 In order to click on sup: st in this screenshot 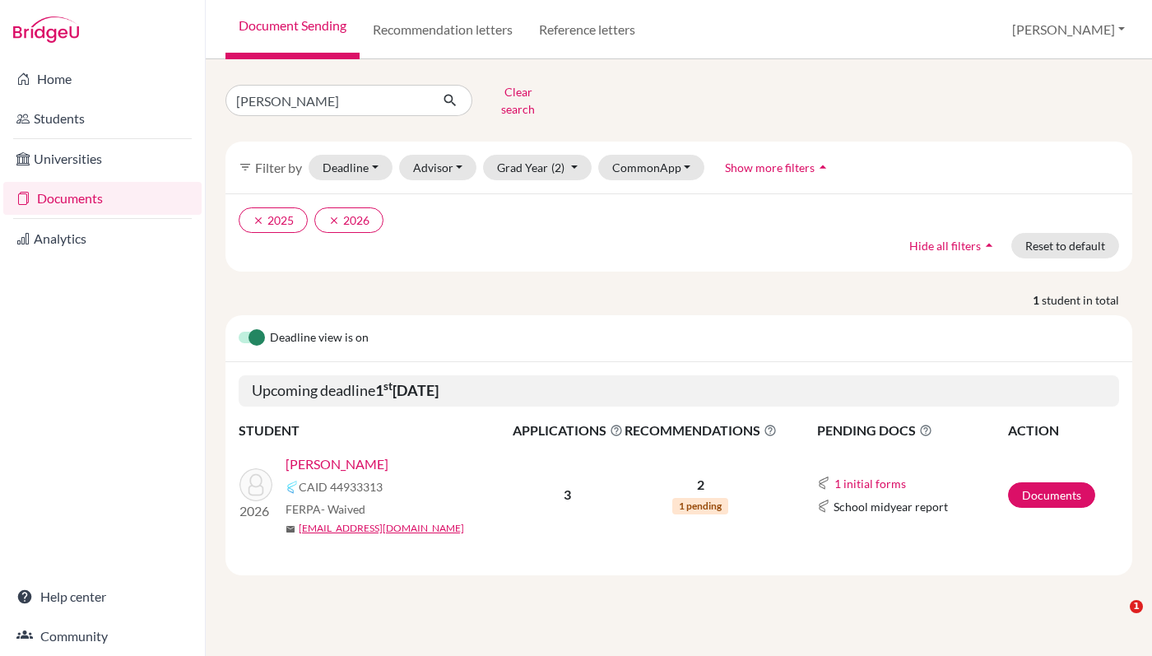, I will do `click(387, 386)`.